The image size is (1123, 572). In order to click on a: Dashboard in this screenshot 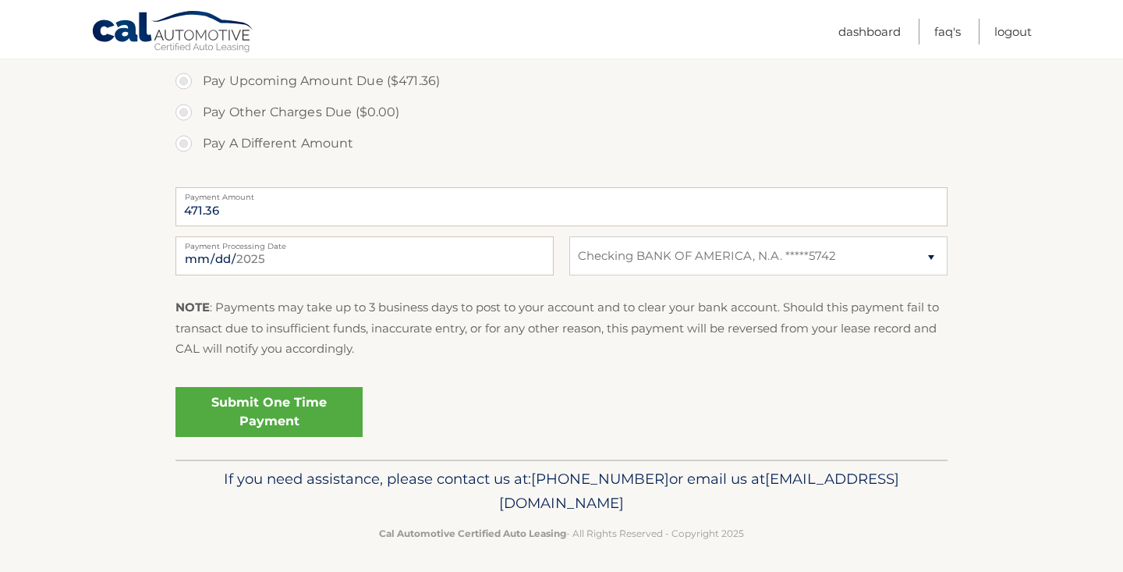, I will do `click(870, 31)`.